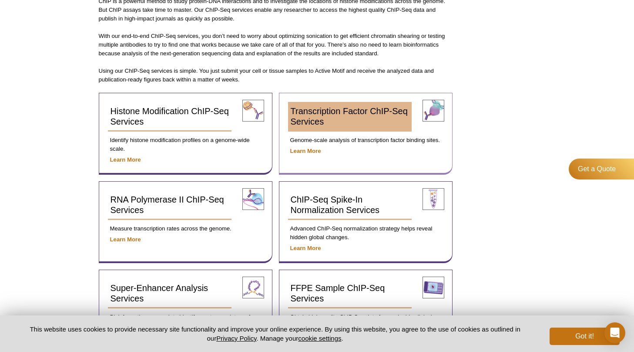  What do you see at coordinates (366, 140) in the screenshot?
I see `p: Genome-scale analysis of transcription factor binding sites.` at bounding box center [366, 140].